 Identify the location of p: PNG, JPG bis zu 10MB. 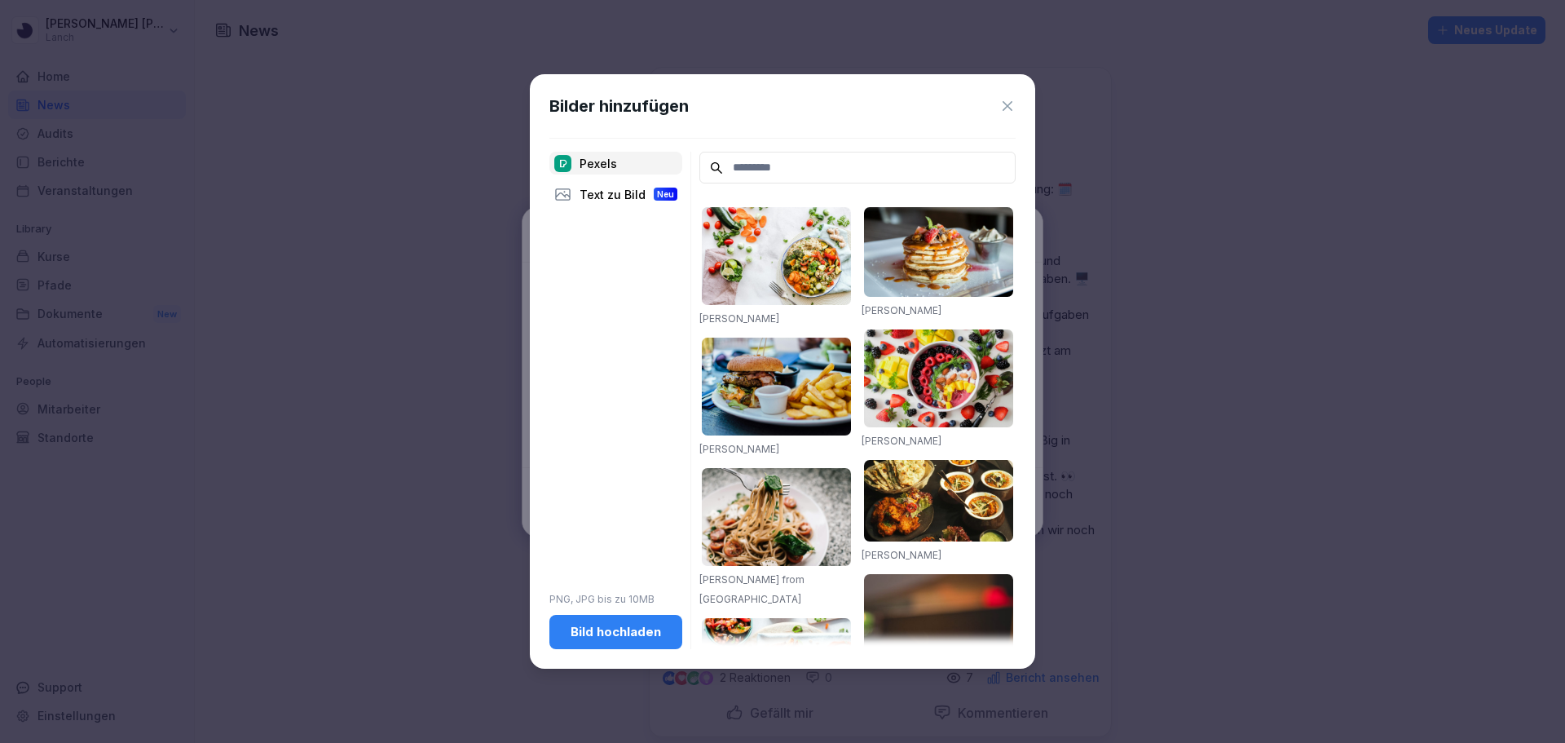
(615, 599).